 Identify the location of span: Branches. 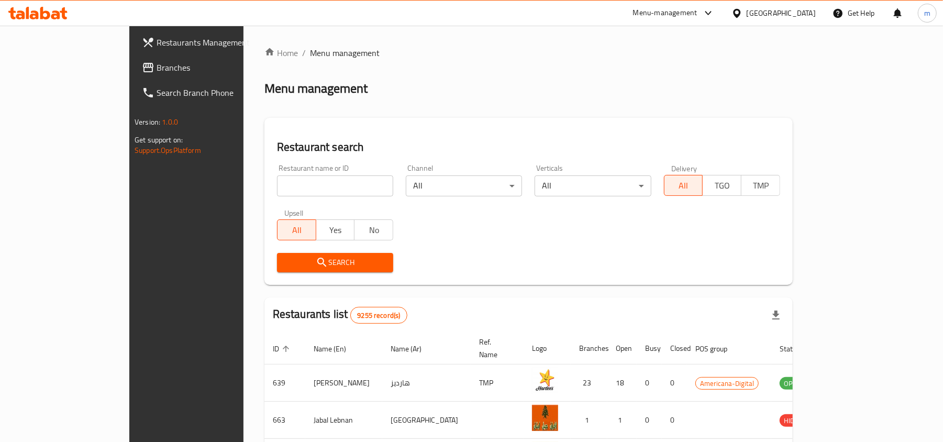
(217, 68).